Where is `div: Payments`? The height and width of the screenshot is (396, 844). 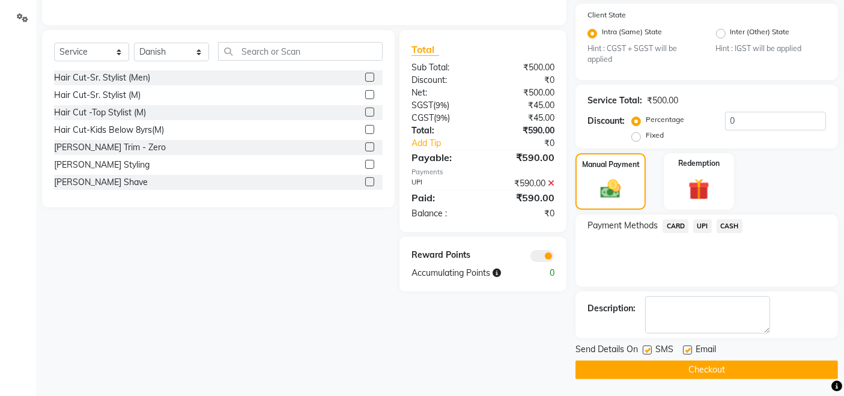
div: Payments is located at coordinates (483, 172).